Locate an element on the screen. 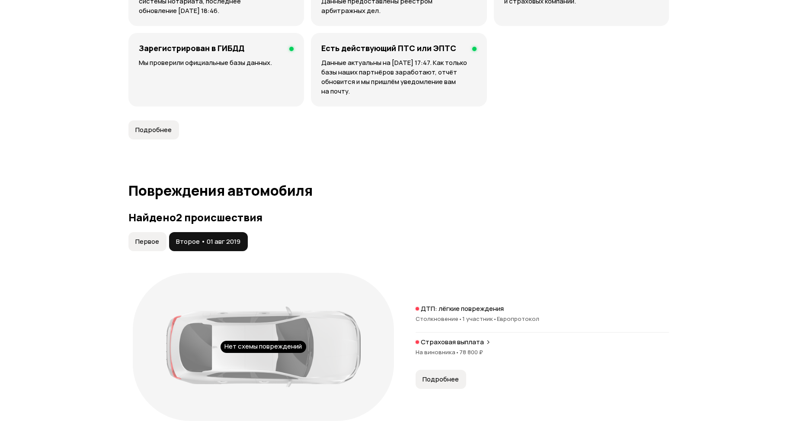 The height and width of the screenshot is (430, 797). p: ДТП: лёгкие повреждения is located at coordinates (462, 308).